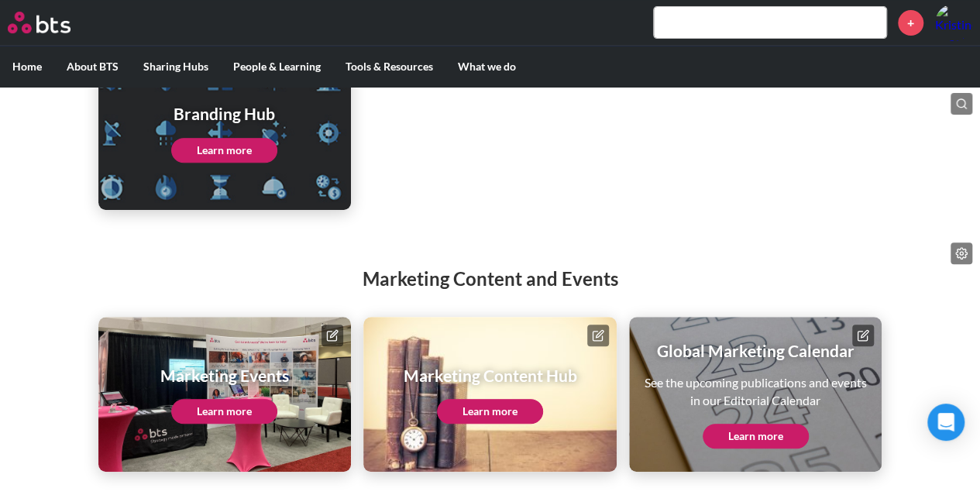 This screenshot has width=980, height=495. What do you see at coordinates (946, 422) in the screenshot?
I see `div: Open Intercom Messenger` at bounding box center [946, 422].